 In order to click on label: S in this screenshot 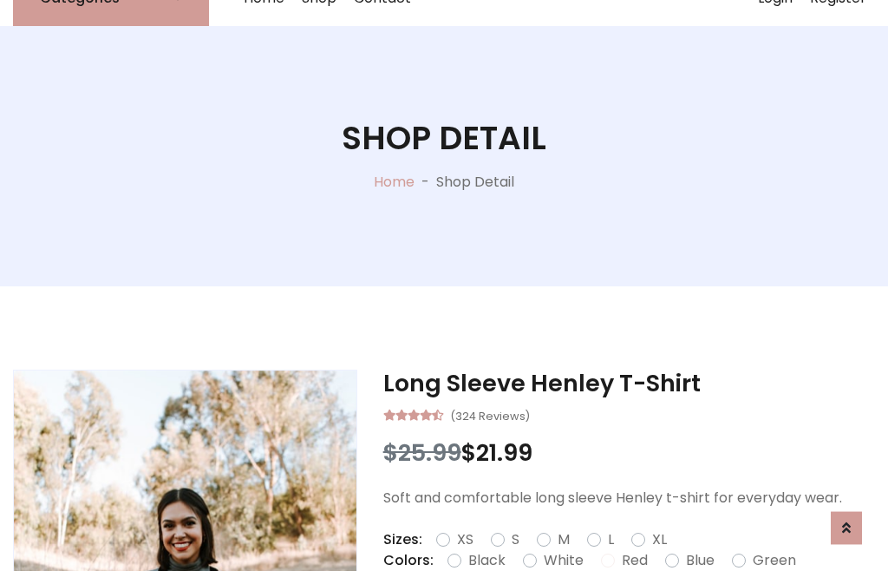, I will do `click(515, 539)`.